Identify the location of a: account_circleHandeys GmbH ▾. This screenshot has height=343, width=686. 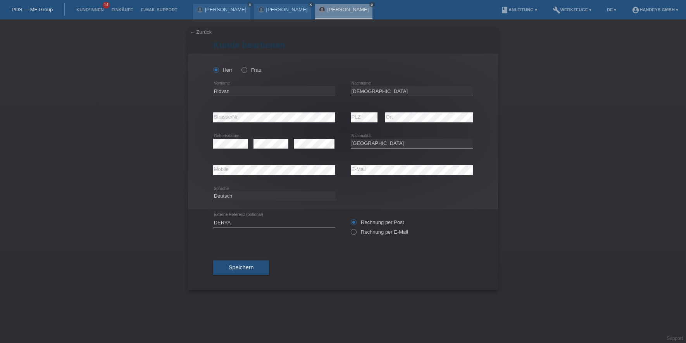
(655, 10).